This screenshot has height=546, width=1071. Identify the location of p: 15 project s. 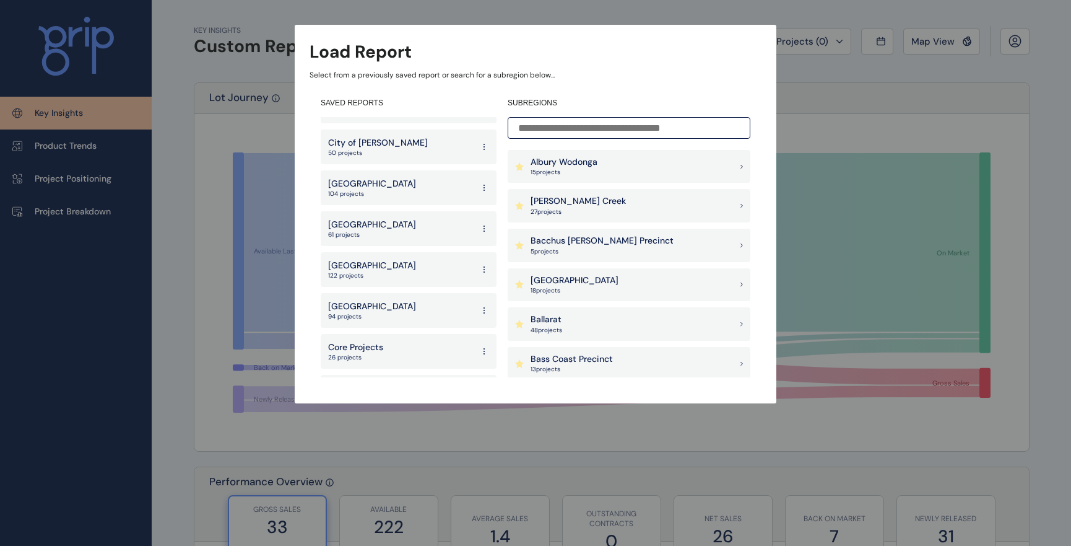
(564, 172).